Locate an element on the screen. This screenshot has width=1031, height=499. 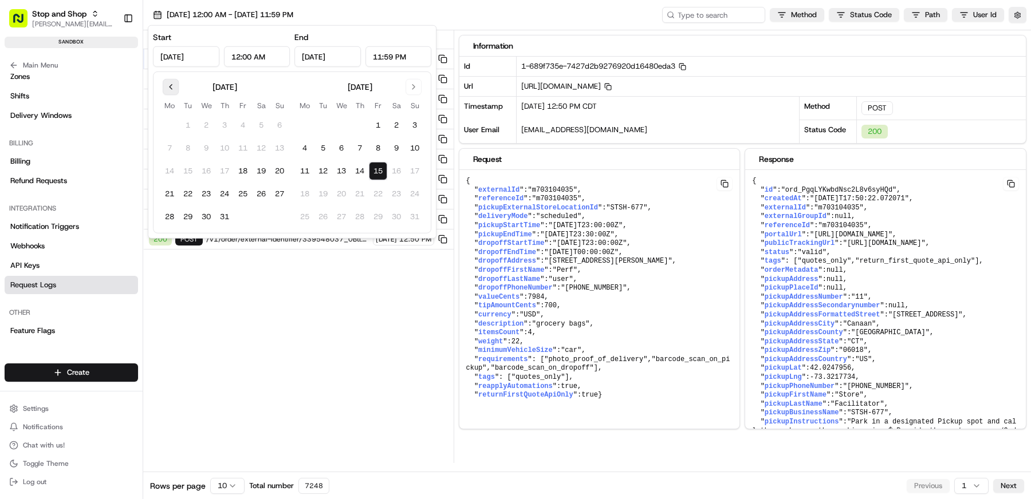
th: Sunday is located at coordinates (279, 105).